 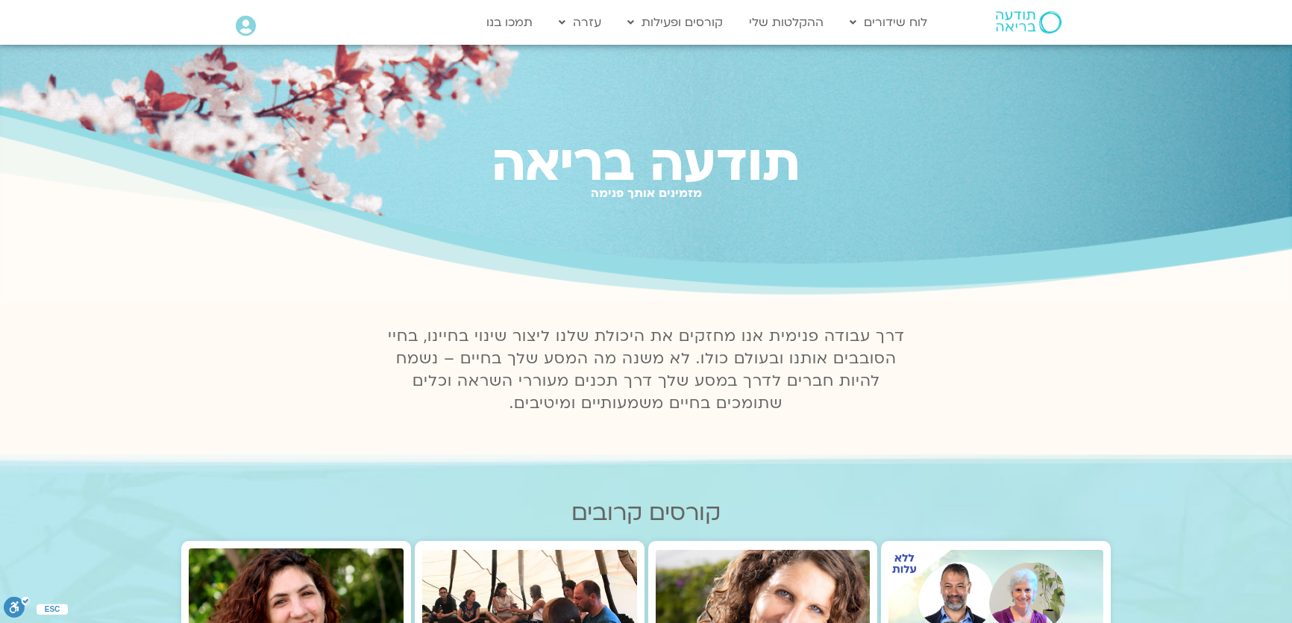 What do you see at coordinates (675, 22) in the screenshot?
I see `a: קורסים ופעילות` at bounding box center [675, 22].